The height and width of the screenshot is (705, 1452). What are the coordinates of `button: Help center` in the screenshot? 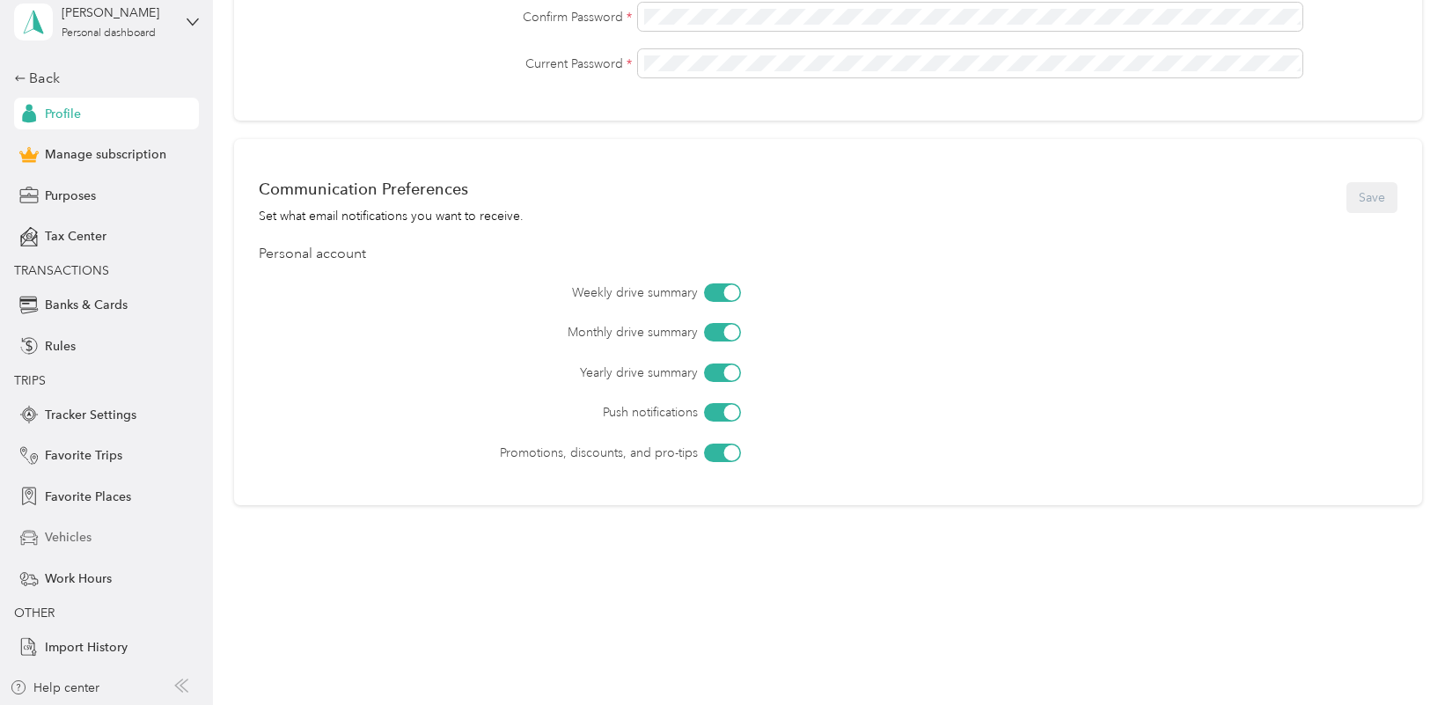 It's located at (55, 687).